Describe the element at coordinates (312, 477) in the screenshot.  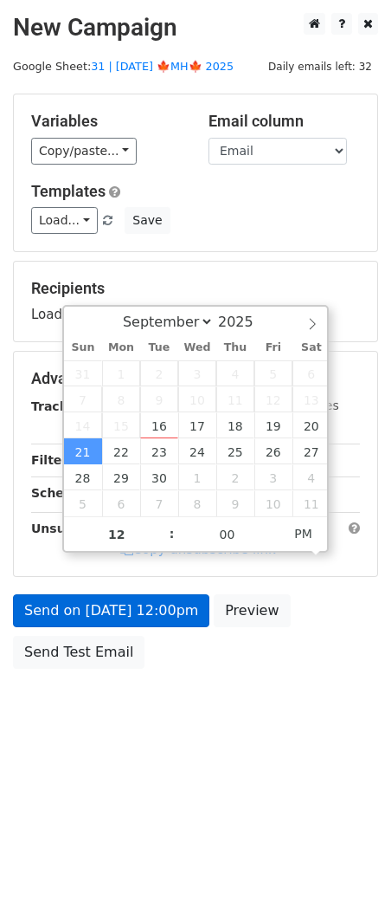
I see `span: October 4, 2025` at that location.